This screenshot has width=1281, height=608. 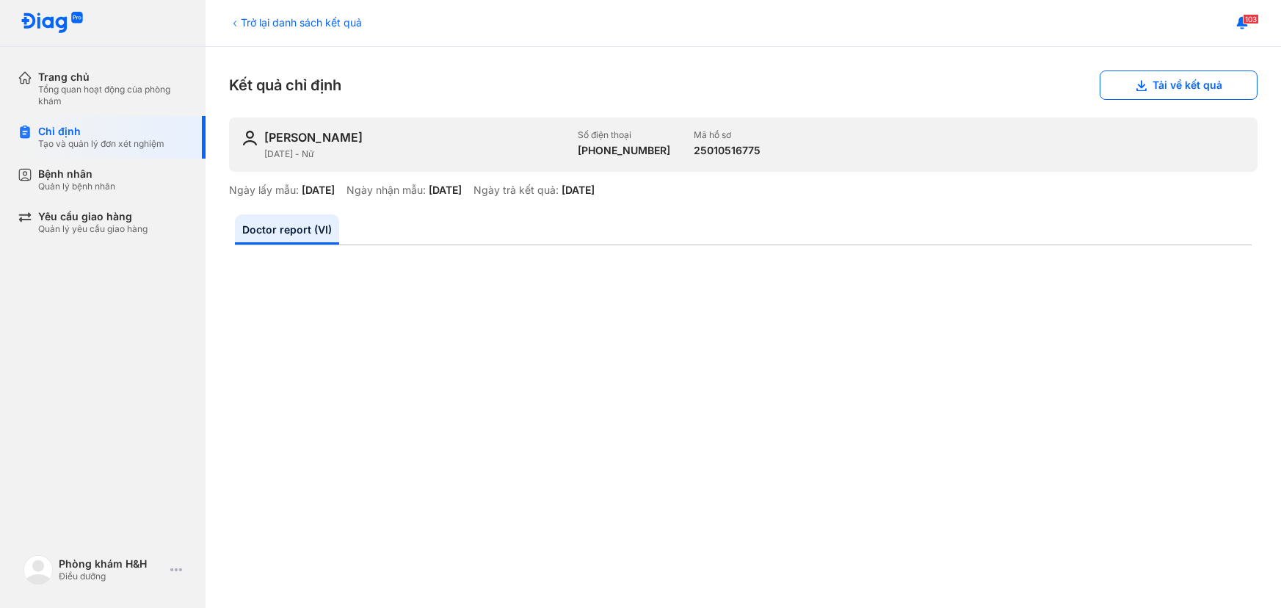 I want to click on div: Quản lý yêu cầu giao hàng, so click(x=92, y=229).